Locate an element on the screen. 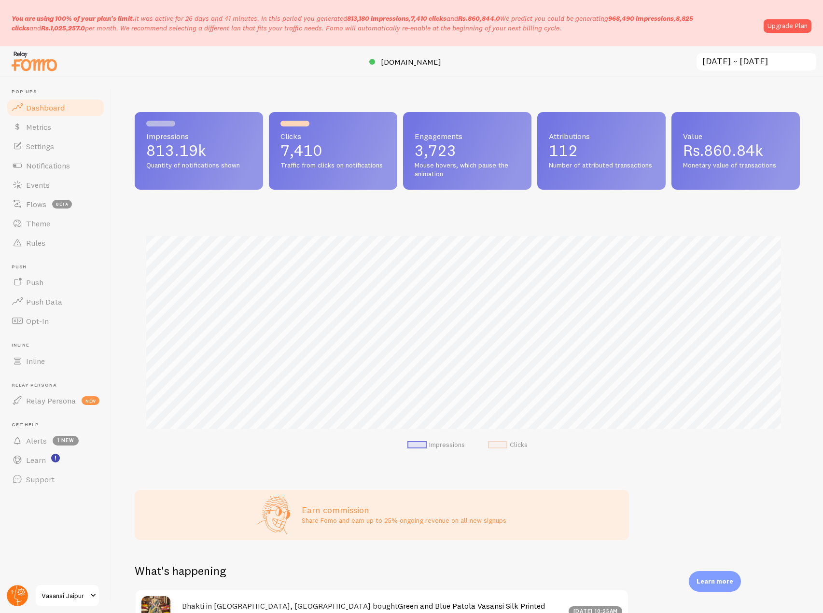  a: Metrics is located at coordinates (56, 127).